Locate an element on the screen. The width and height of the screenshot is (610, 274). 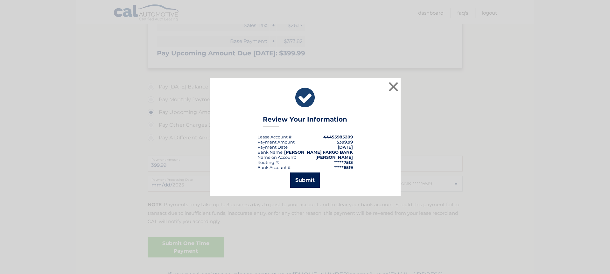
div: Routing #: is located at coordinates (268, 162).